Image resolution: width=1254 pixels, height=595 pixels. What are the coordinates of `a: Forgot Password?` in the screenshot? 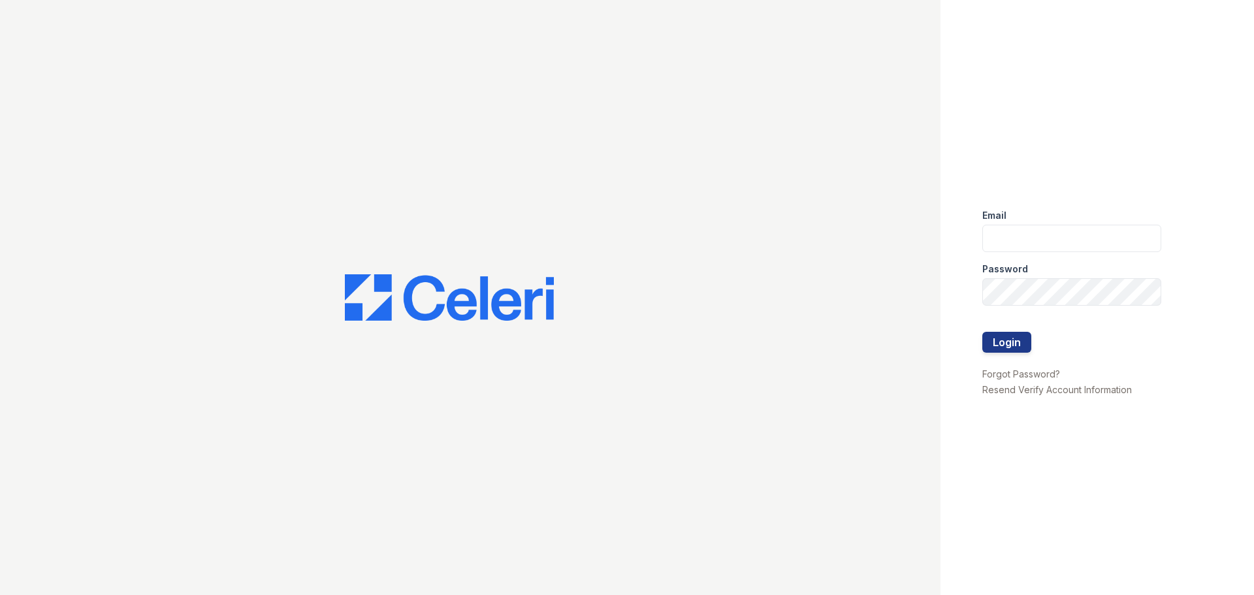 It's located at (1021, 373).